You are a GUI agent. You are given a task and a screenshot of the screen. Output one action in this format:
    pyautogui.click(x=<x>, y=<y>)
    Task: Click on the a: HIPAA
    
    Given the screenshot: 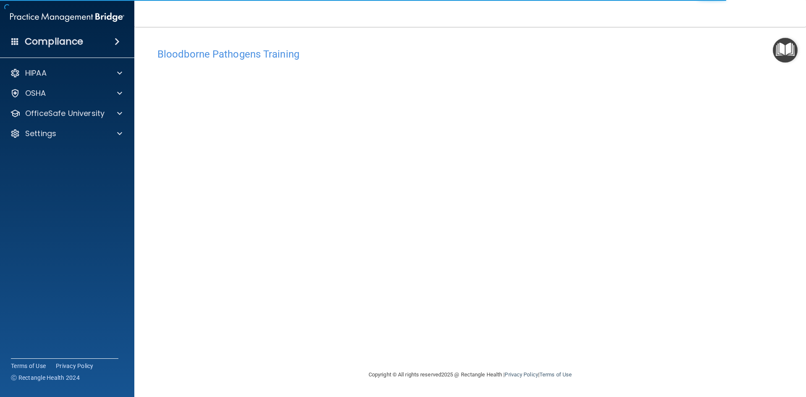 What is the action you would take?
    pyautogui.click(x=66, y=73)
    